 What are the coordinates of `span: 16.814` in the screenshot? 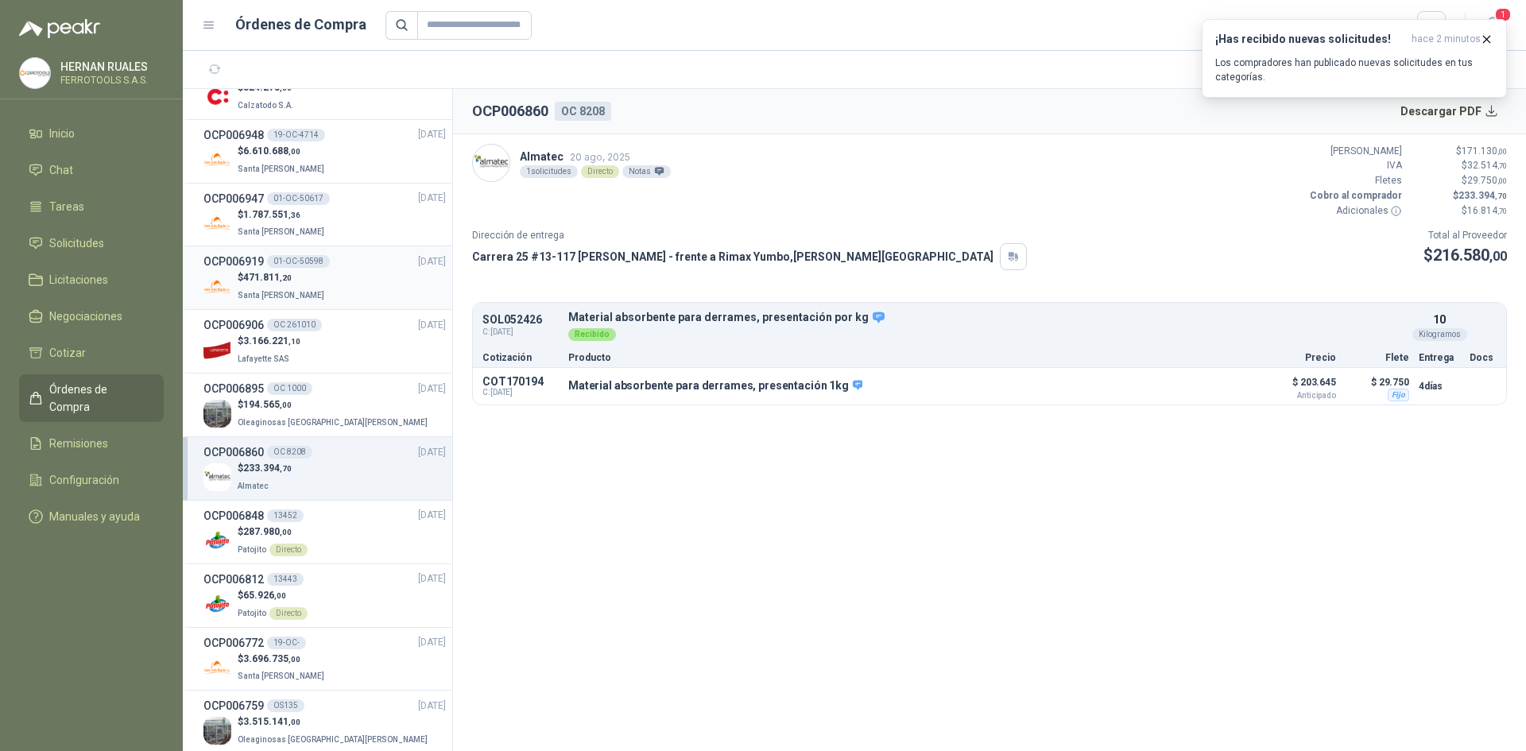 It's located at (1487, 211).